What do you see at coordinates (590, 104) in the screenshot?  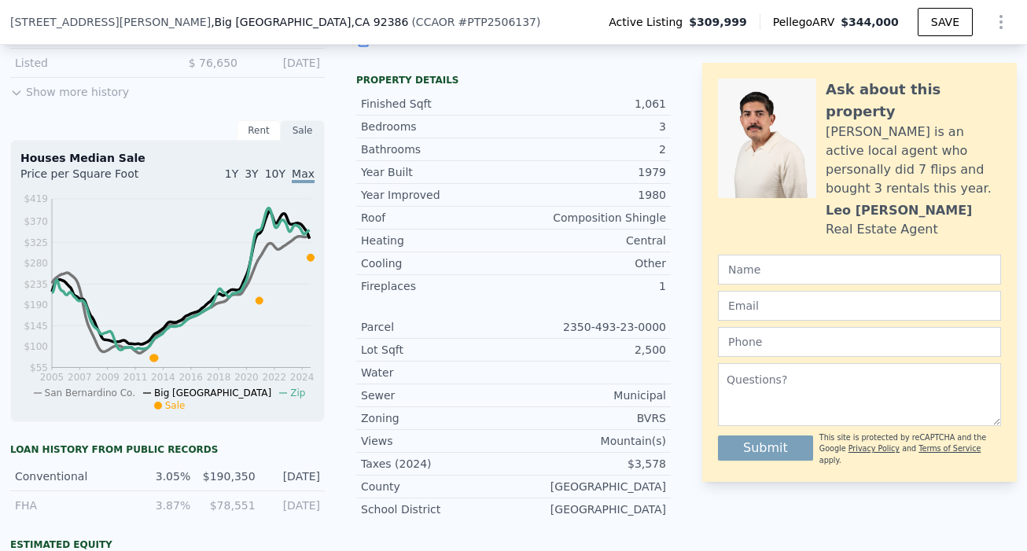 I see `div: 1,061` at bounding box center [590, 104].